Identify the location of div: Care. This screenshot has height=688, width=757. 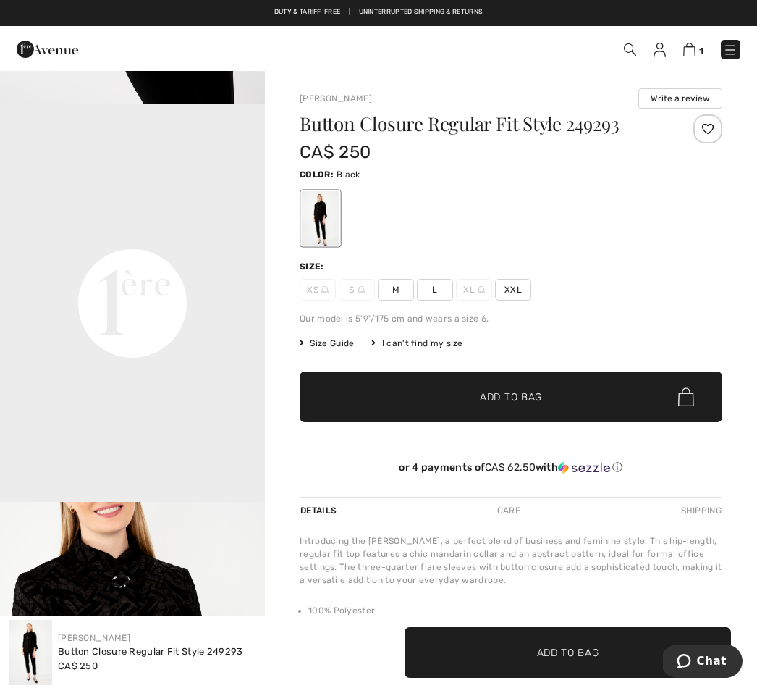
(509, 510).